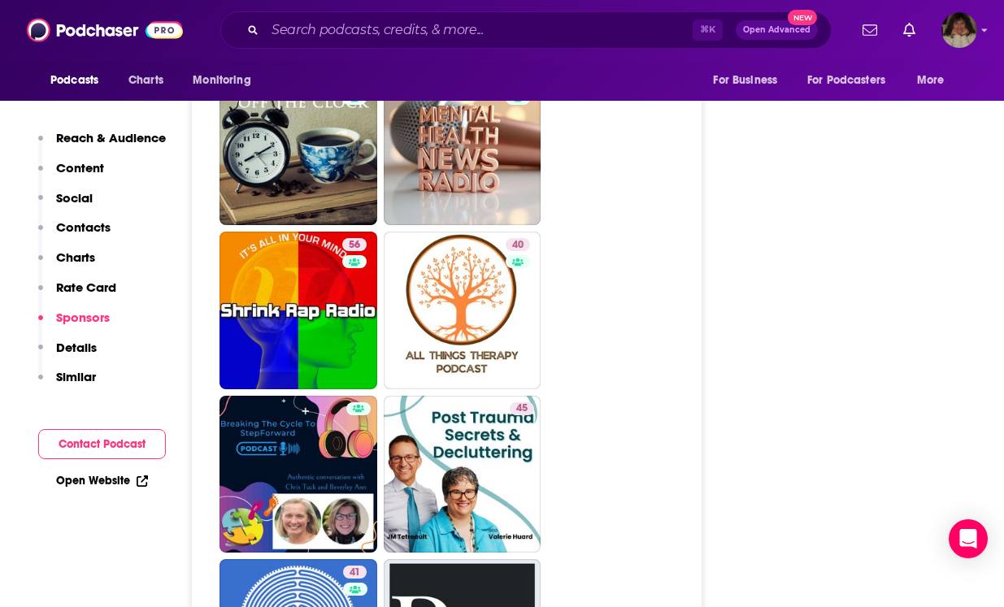 This screenshot has width=1004, height=607. I want to click on p: Reach & Audience, so click(111, 137).